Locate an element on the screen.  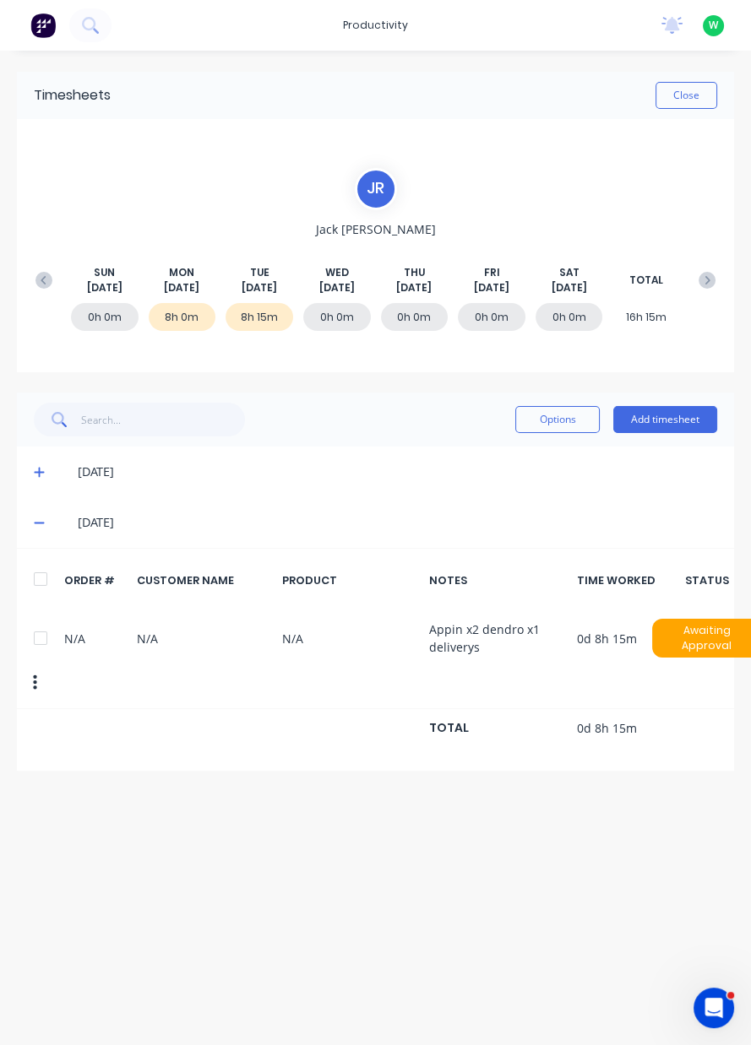
div: ORDER # is located at coordinates (95, 580).